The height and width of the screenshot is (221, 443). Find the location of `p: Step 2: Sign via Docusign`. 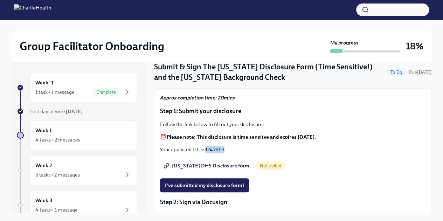

p: Step 2: Sign via Docusign is located at coordinates (293, 202).